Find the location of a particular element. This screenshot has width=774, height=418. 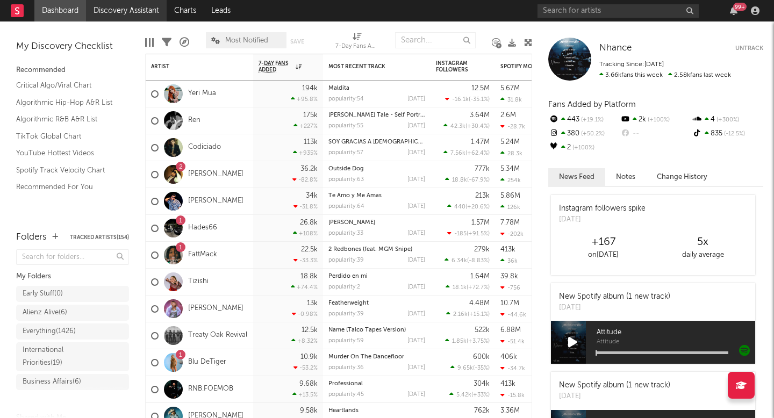

div: 126k is located at coordinates (510, 207).